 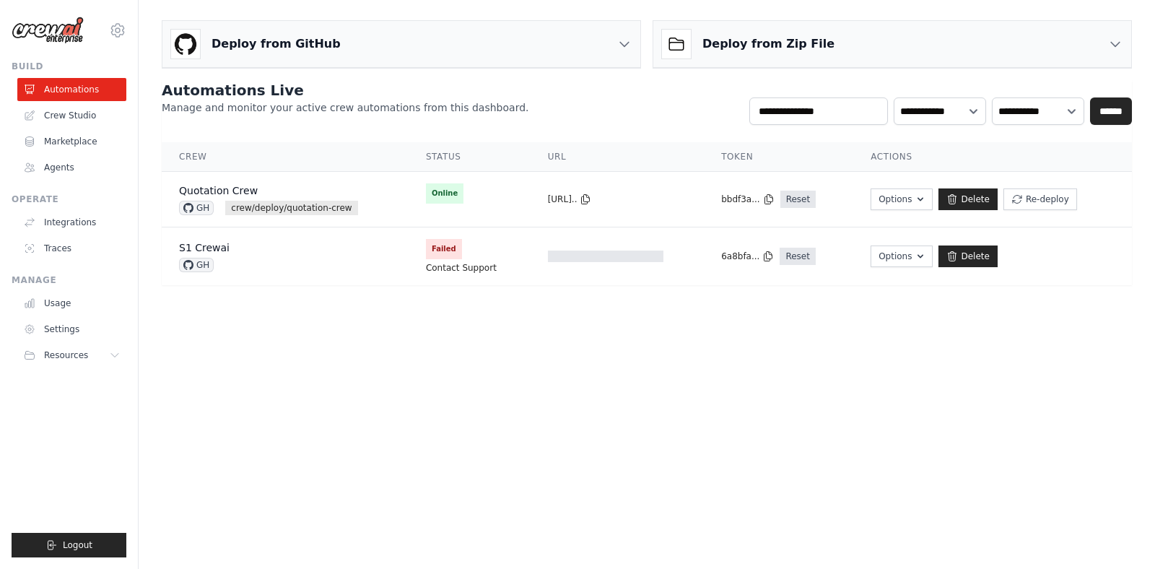 I want to click on div: Manage, so click(x=69, y=280).